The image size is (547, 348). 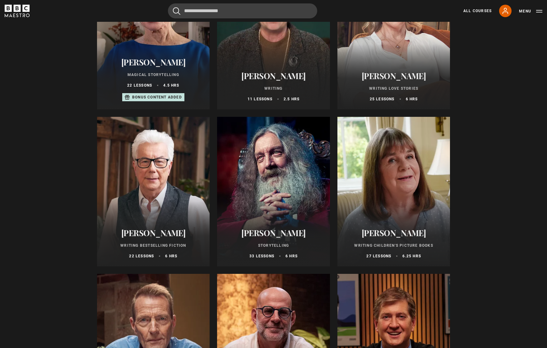 What do you see at coordinates (379, 256) in the screenshot?
I see `p: 27 lessons` at bounding box center [379, 256].